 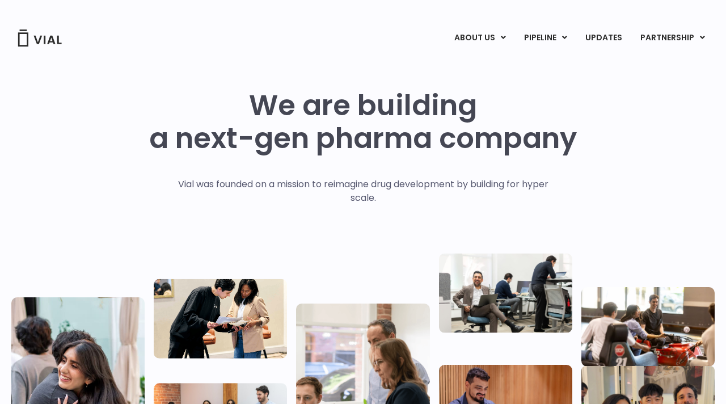 What do you see at coordinates (220, 318) in the screenshot?
I see `img: Two people looking at a paper talking.` at bounding box center [220, 318].